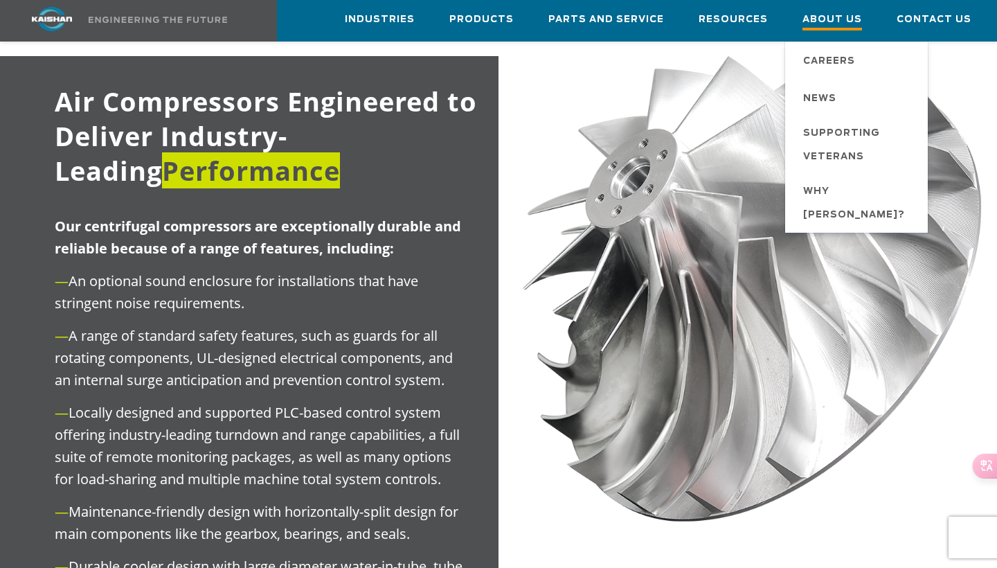 This screenshot has height=568, width=997. I want to click on span: Resources, so click(733, 19).